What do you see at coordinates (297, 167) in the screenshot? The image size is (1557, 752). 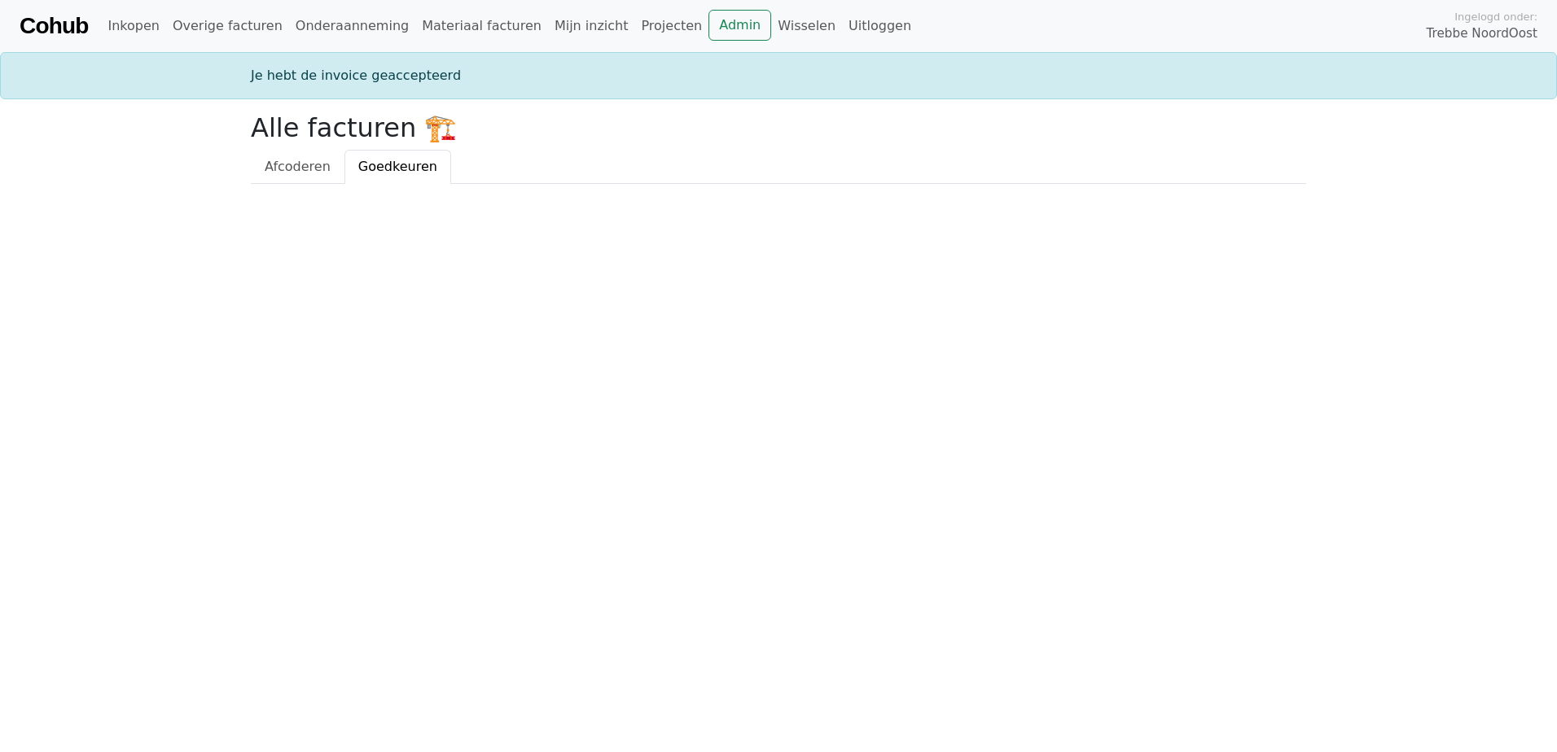 I see `a: Afcoderen` at bounding box center [297, 167].